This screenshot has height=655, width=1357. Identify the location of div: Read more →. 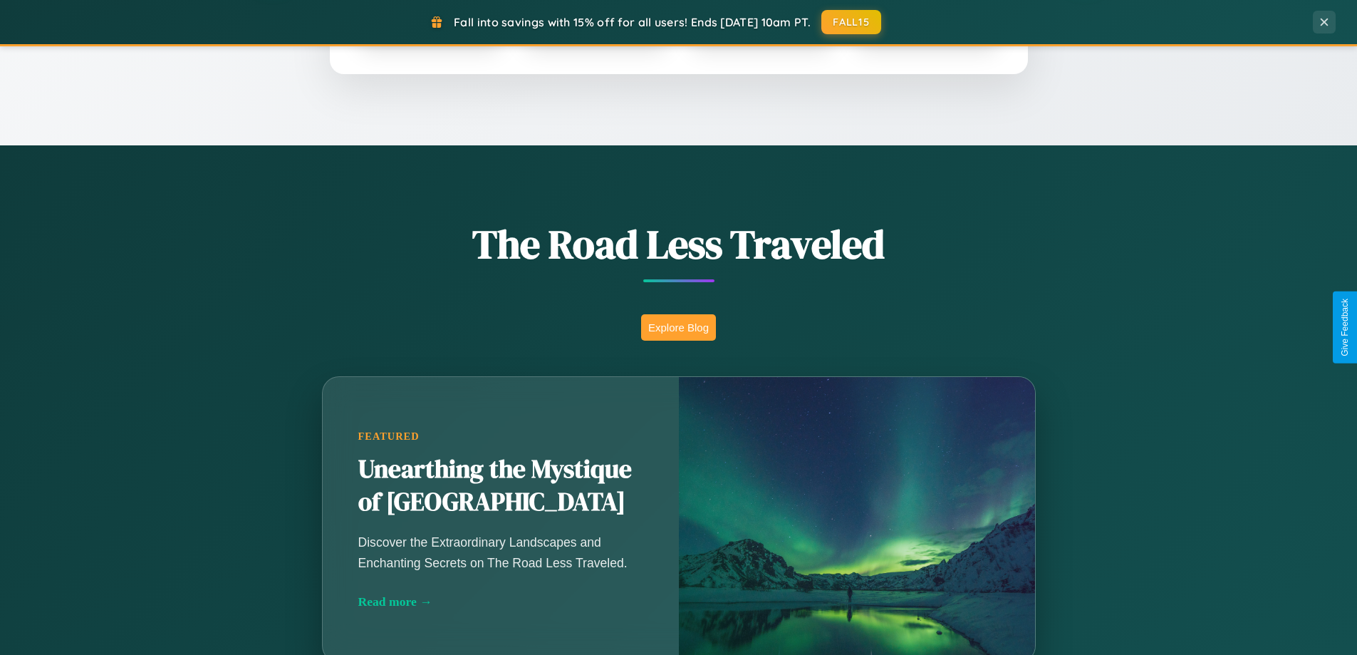
(501, 601).